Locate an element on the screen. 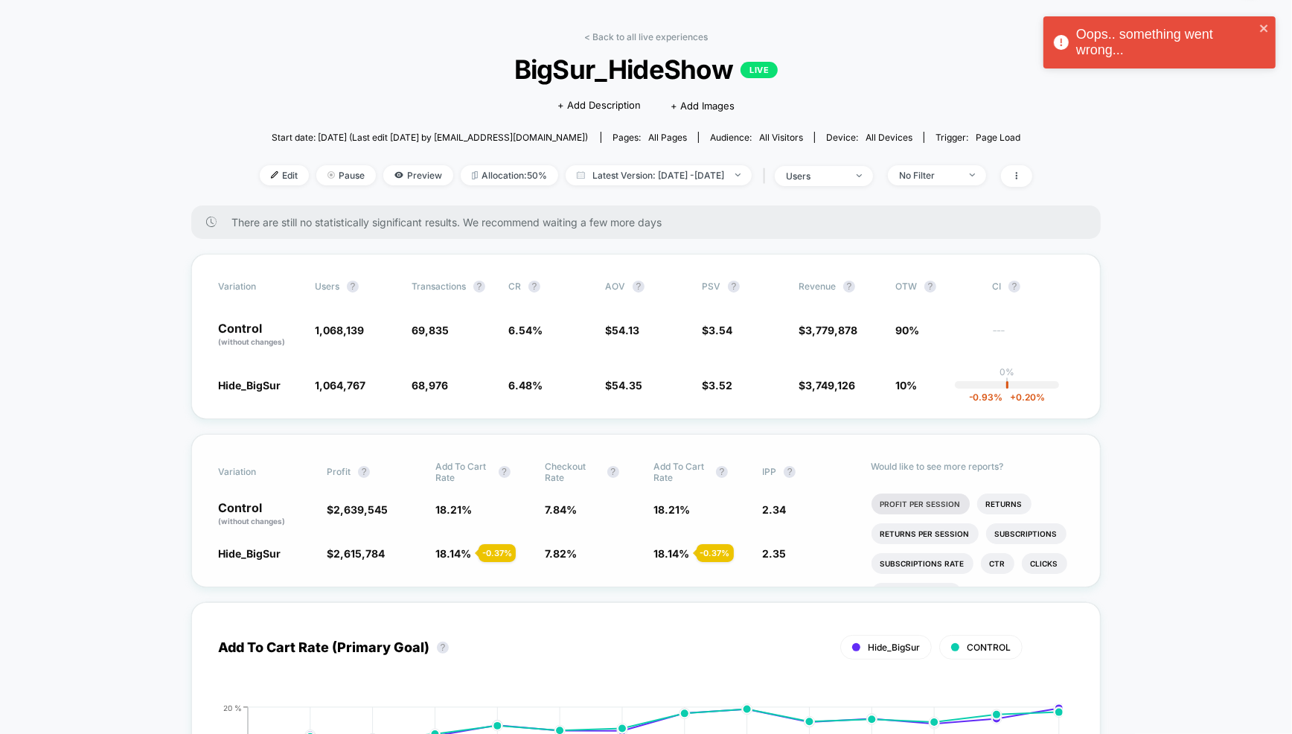 The height and width of the screenshot is (734, 1292). button: close is located at coordinates (1265, 29).